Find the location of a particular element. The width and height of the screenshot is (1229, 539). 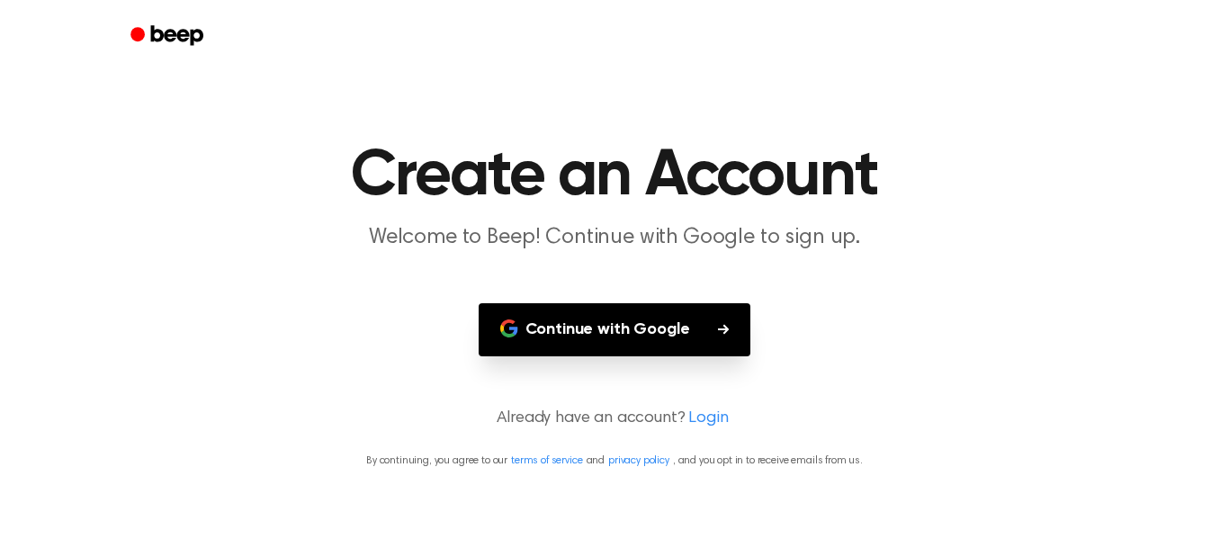

p: Welcome to Beep! Continue with Google to sign up. is located at coordinates (615, 238).